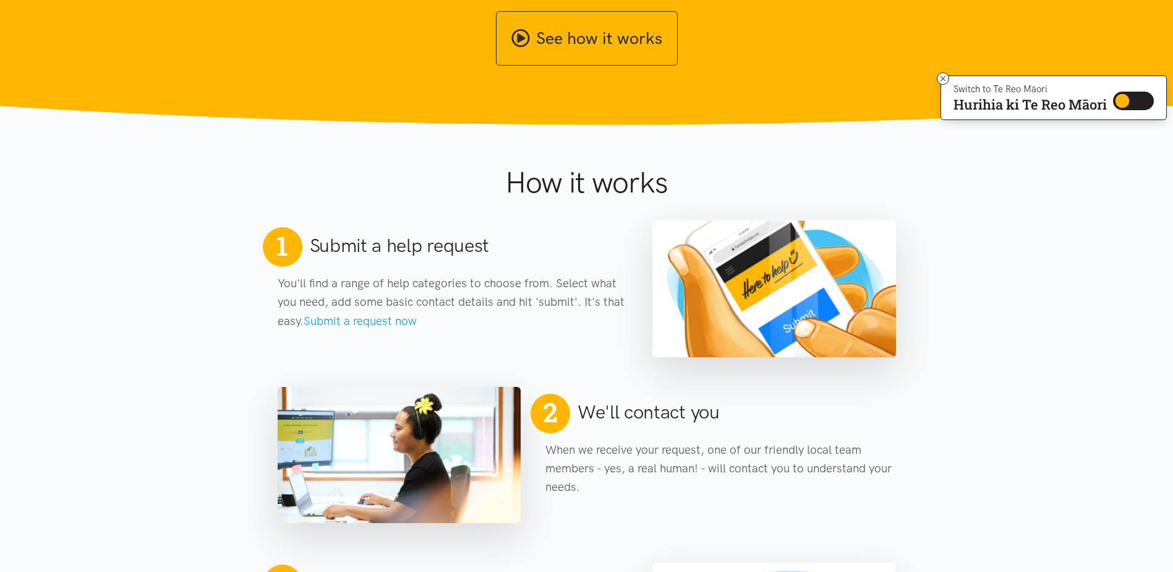 The width and height of the screenshot is (1173, 572). What do you see at coordinates (1031, 105) in the screenshot?
I see `p: Hurihia ki Te Reo Māori` at bounding box center [1031, 105].